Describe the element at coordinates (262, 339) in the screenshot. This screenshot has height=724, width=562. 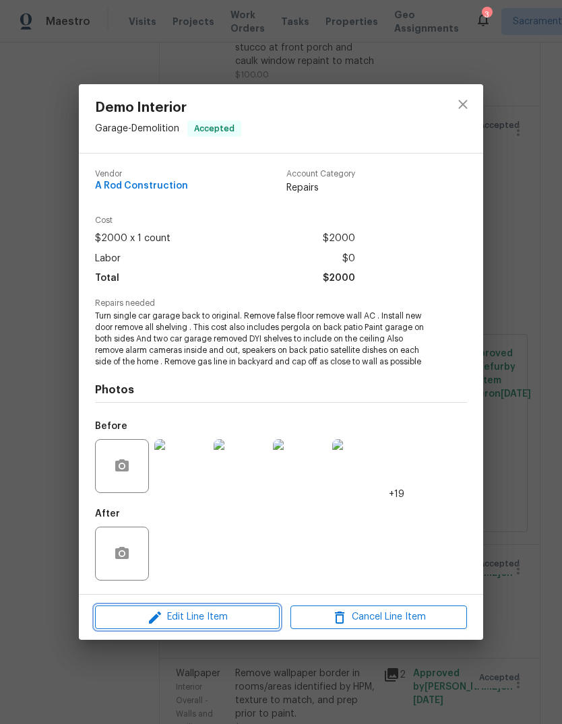
I see `span: Turn single car garage back to original. Remove false floor remove wall AC . Install new door rem...` at that location.